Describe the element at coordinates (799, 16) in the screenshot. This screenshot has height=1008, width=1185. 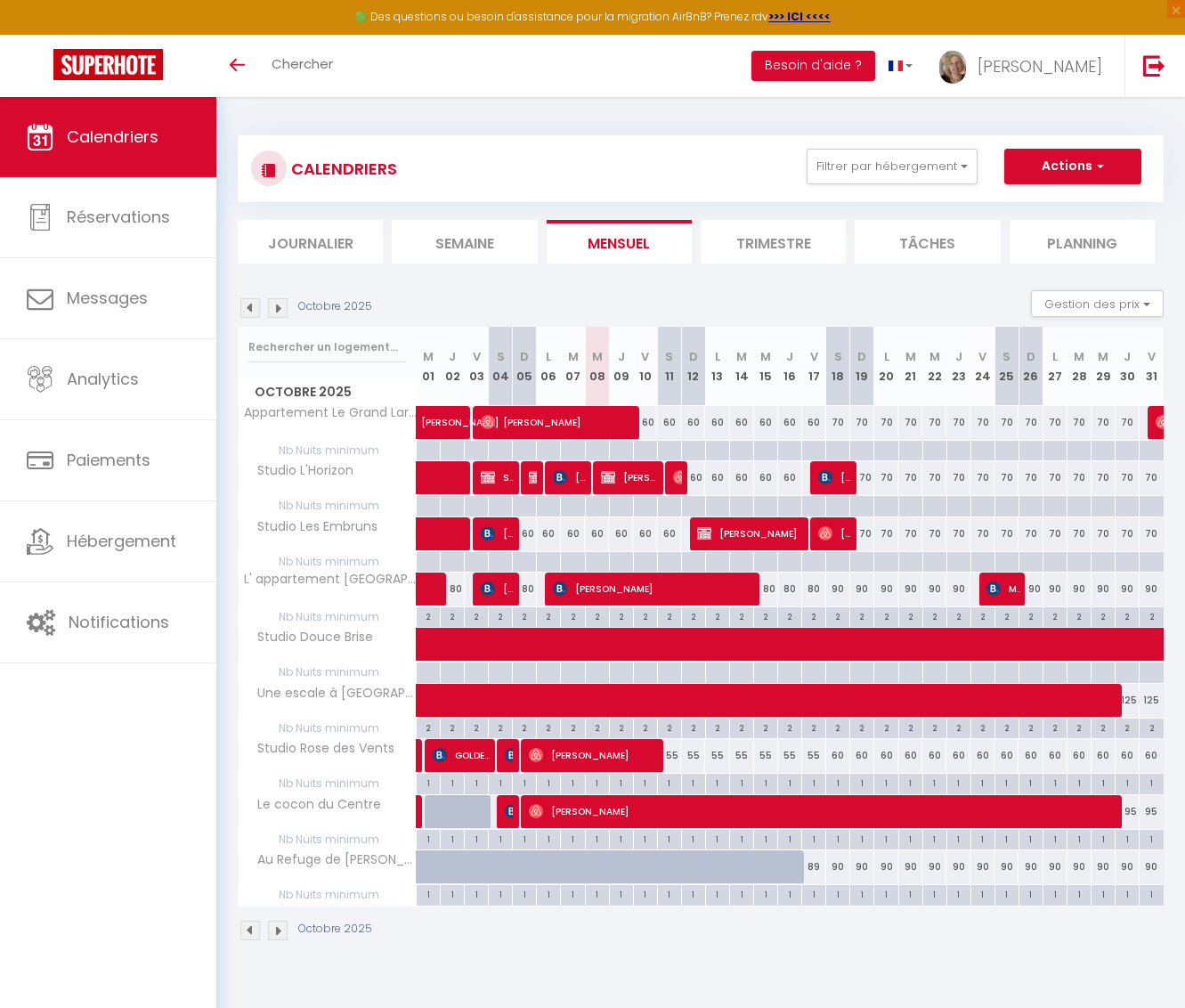
I see `strong: >>> ICI <<<<` at that location.